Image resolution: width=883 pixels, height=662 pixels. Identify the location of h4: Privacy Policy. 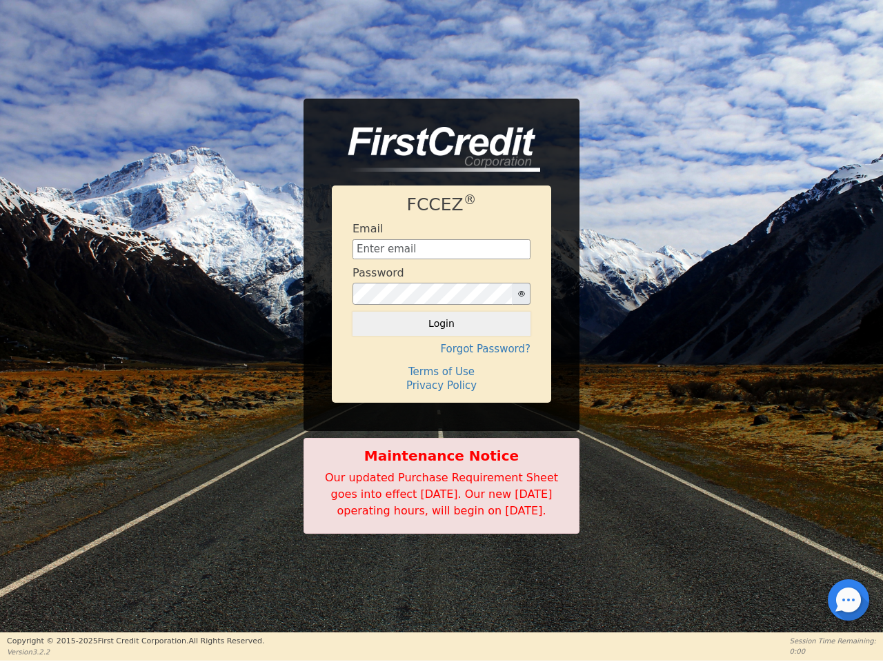
(442, 386).